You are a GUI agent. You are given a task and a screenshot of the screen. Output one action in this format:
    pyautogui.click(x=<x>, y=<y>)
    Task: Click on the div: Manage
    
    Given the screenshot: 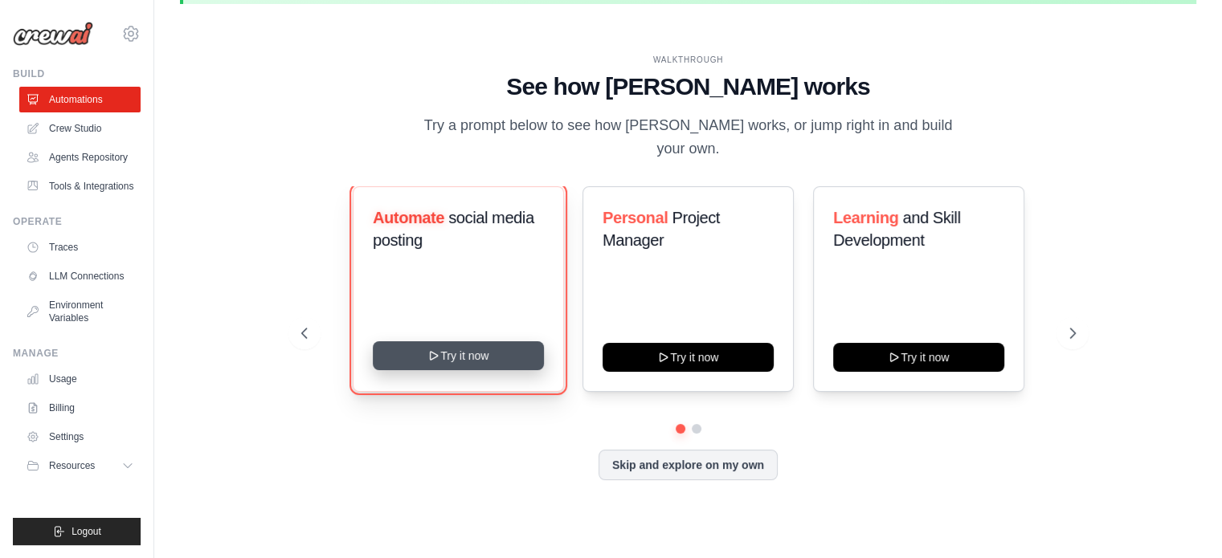 What is the action you would take?
    pyautogui.click(x=76, y=353)
    